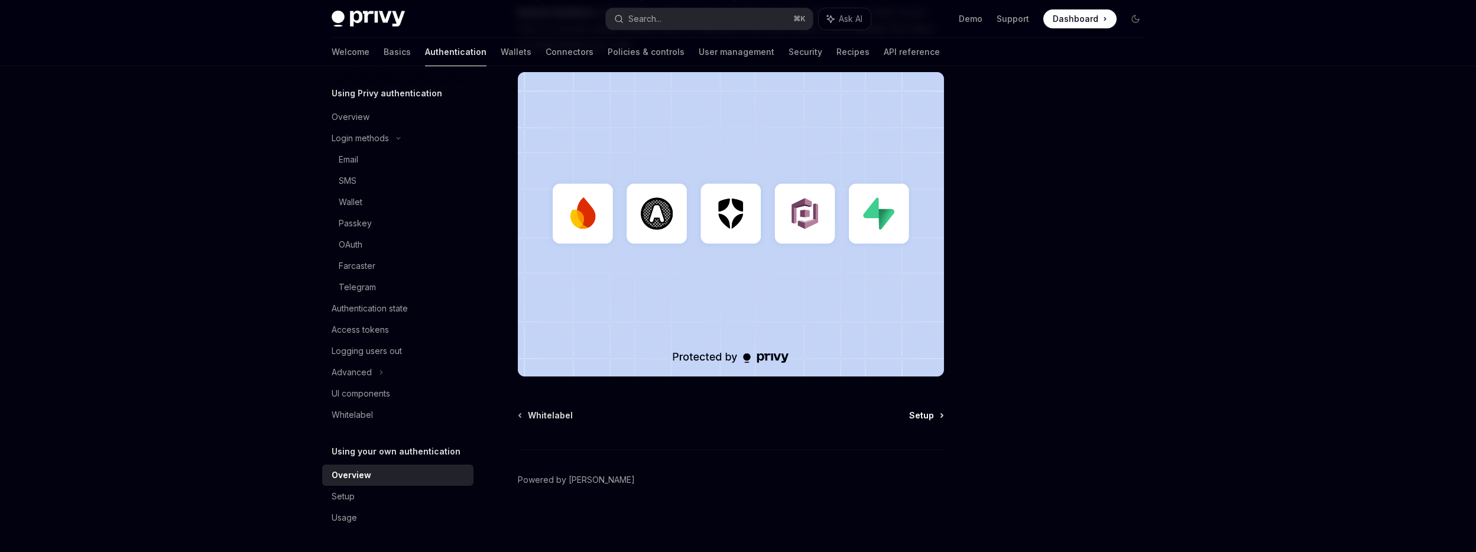 The height and width of the screenshot is (552, 1476). What do you see at coordinates (398, 223) in the screenshot?
I see `a: Passkey` at bounding box center [398, 223].